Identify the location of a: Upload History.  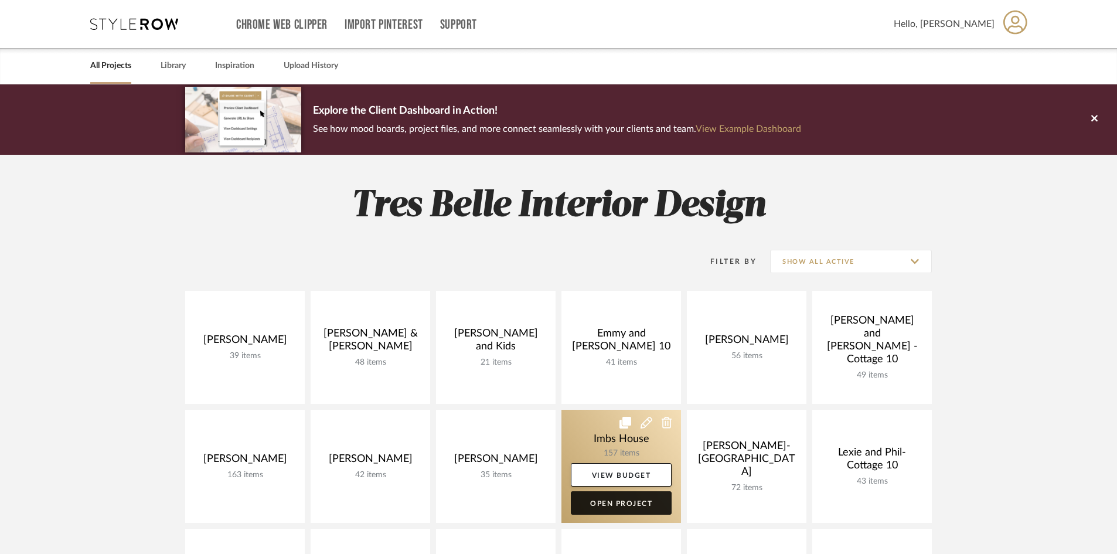
(311, 66).